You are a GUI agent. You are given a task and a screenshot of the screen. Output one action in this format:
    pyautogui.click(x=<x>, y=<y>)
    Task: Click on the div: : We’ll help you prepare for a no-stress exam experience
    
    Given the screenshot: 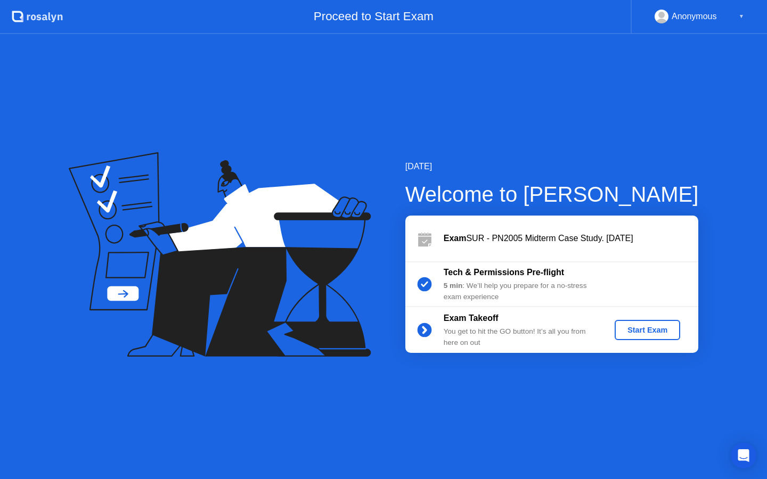 What is the action you would take?
    pyautogui.click(x=520, y=291)
    